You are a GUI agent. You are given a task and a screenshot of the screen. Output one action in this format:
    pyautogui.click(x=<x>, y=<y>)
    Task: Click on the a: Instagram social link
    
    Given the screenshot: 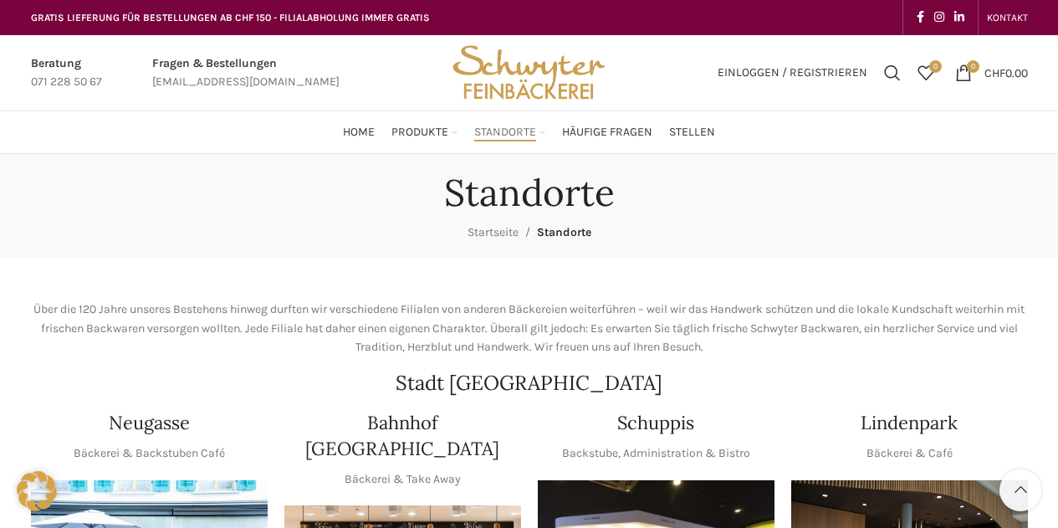 What is the action you would take?
    pyautogui.click(x=939, y=18)
    